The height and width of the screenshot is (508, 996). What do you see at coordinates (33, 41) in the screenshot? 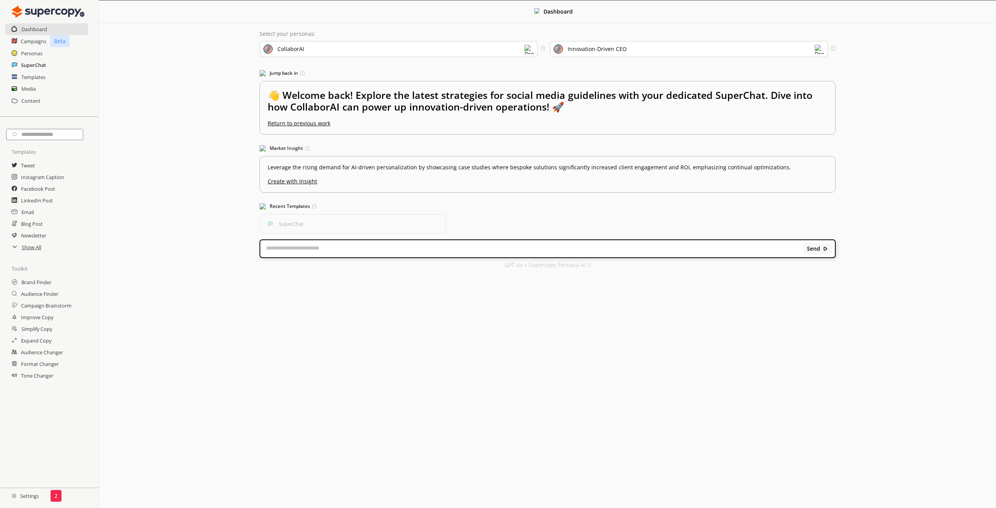
I see `h2: Campaigns` at bounding box center [33, 41].